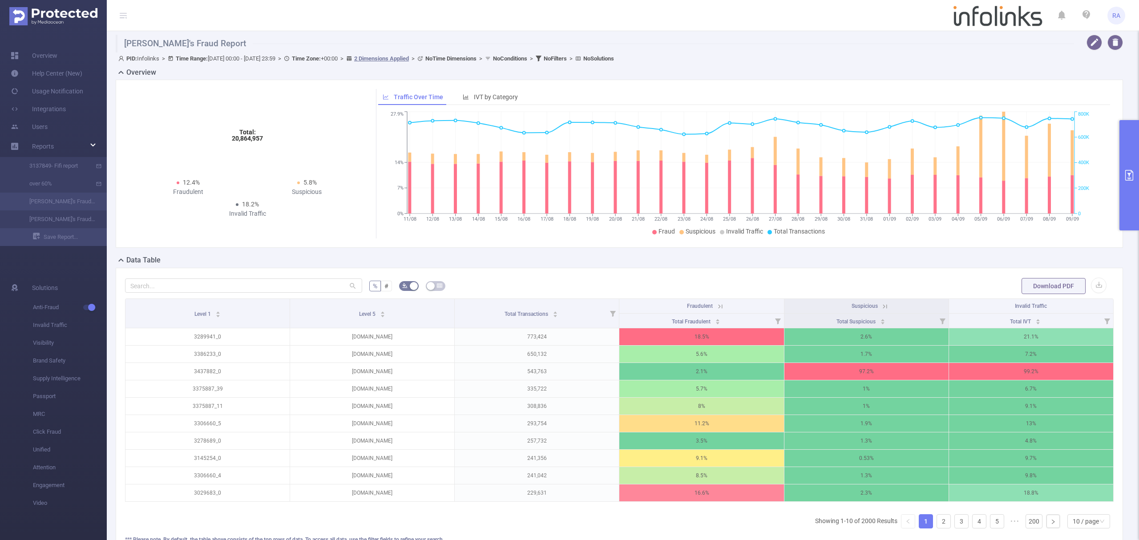  I want to click on p: 5.6%, so click(701, 354).